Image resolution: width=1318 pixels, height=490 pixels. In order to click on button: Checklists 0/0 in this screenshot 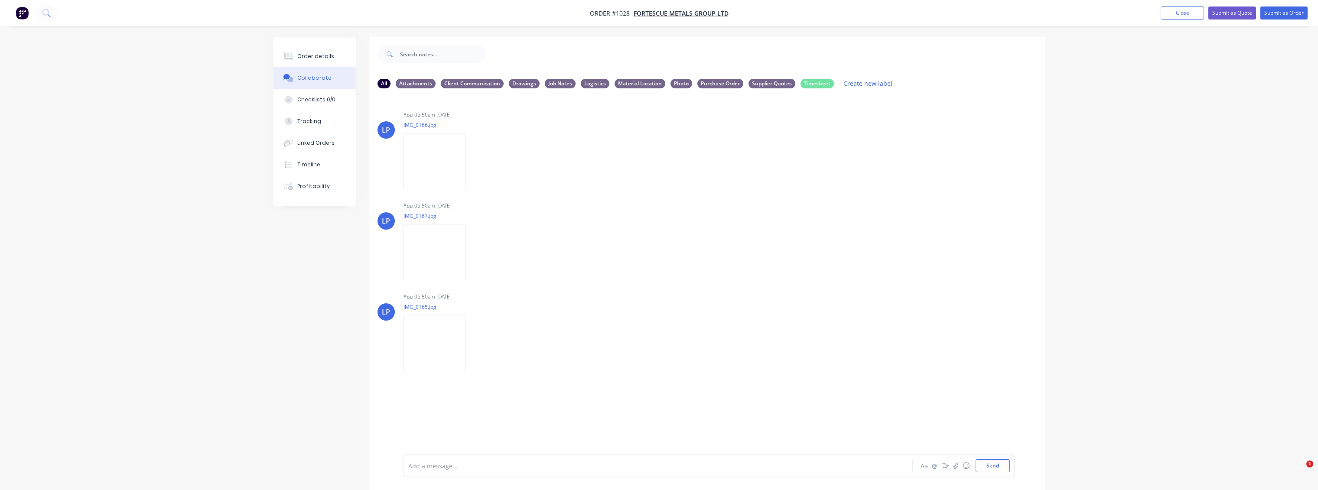, I will do `click(315, 100)`.